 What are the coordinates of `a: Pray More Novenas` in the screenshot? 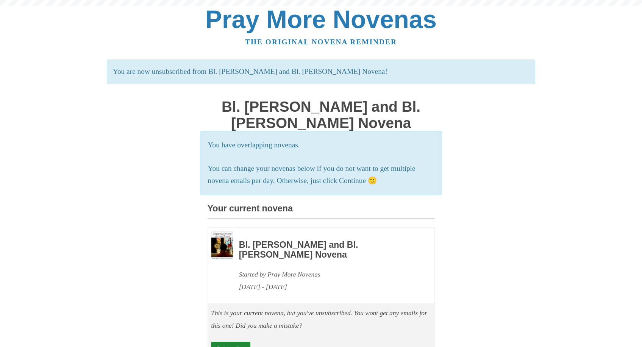 It's located at (321, 19).